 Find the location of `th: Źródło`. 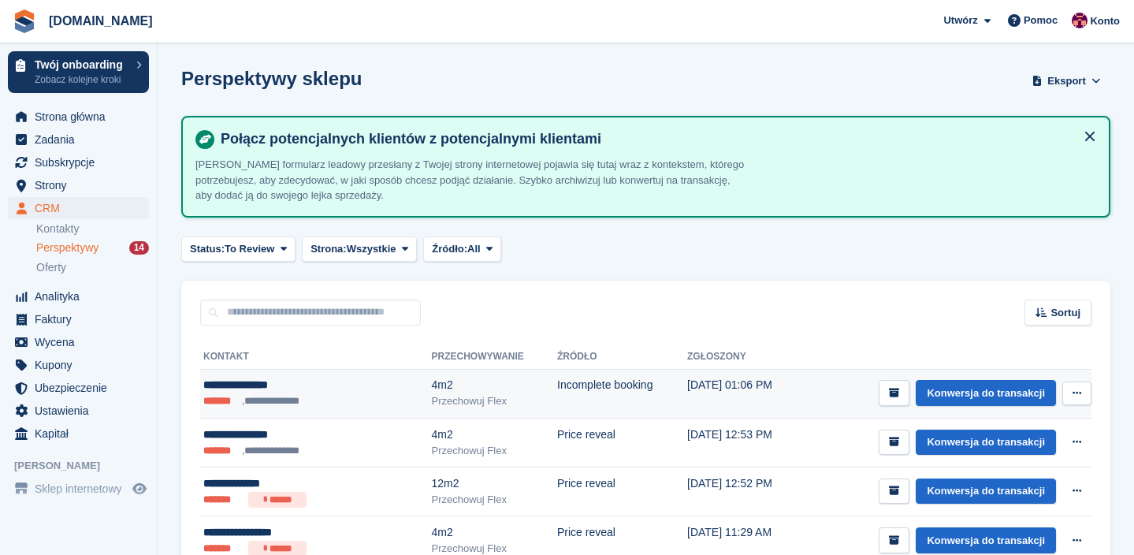

th: Źródło is located at coordinates (622, 357).